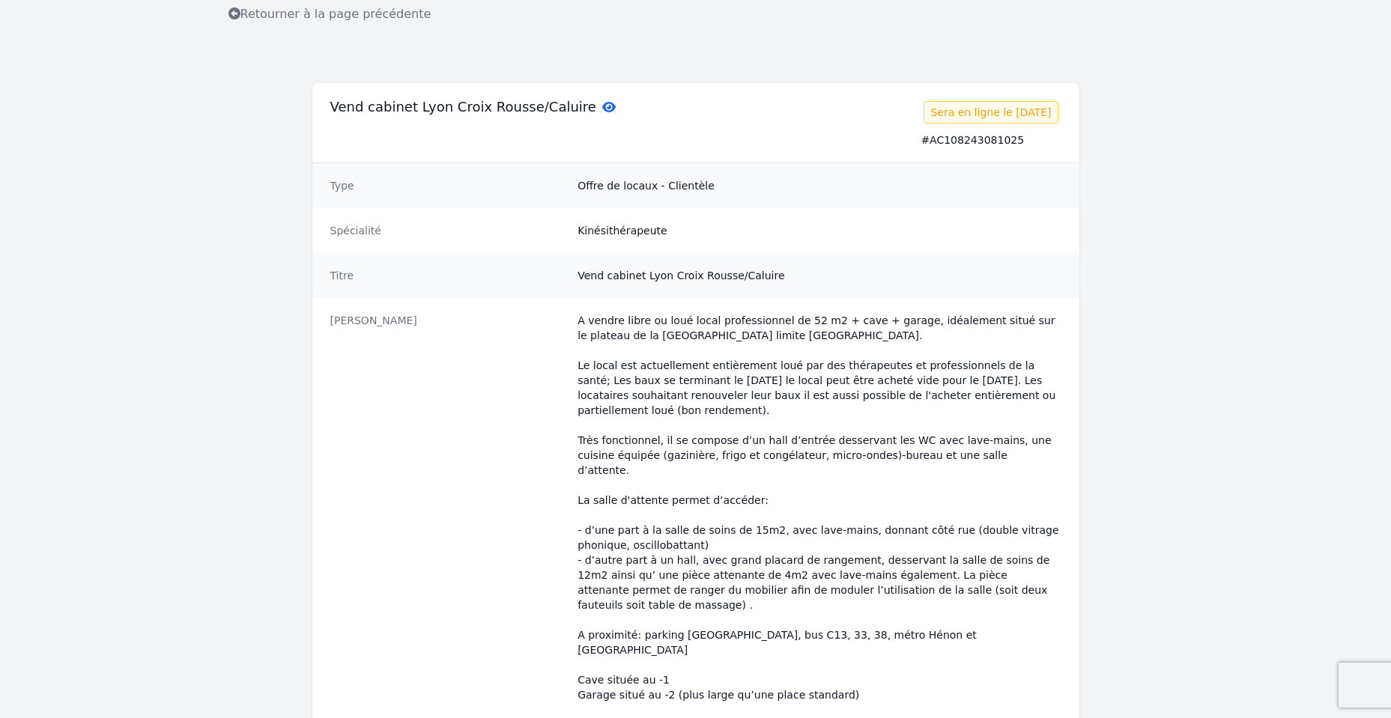  I want to click on div: Vend cabinet Lyon Croix Rousse/Caluire, so click(473, 123).